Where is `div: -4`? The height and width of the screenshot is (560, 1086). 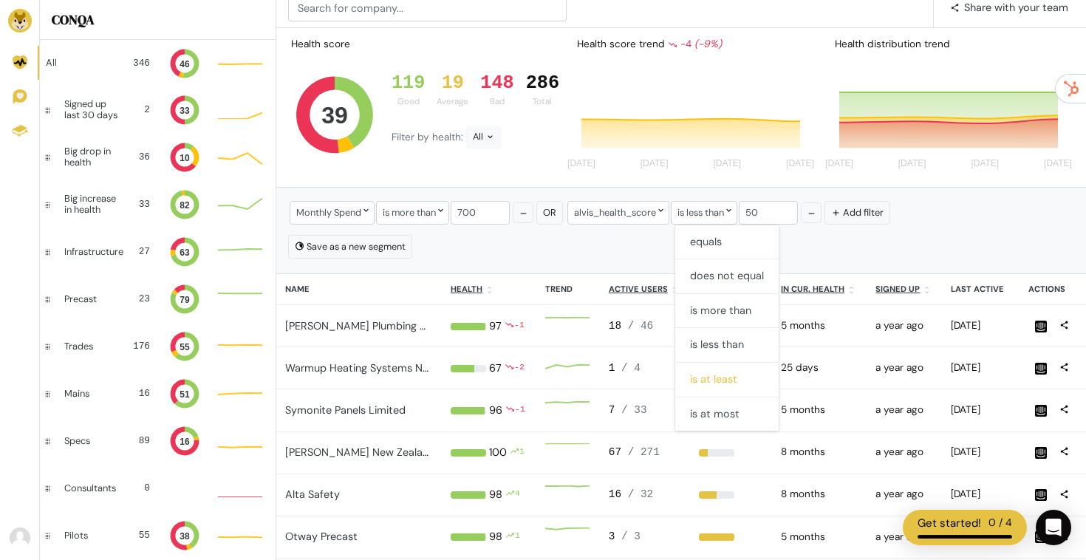
div: -4 is located at coordinates (695, 44).